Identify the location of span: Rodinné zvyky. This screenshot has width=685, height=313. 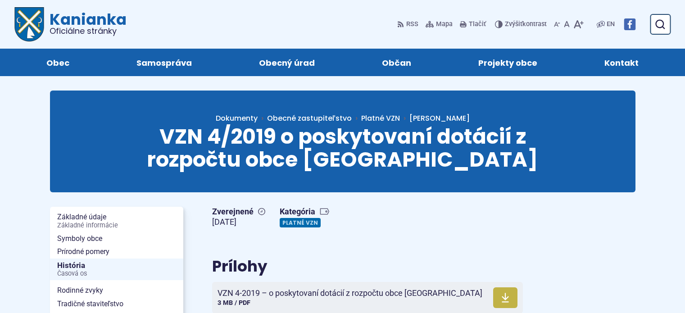
(117, 290).